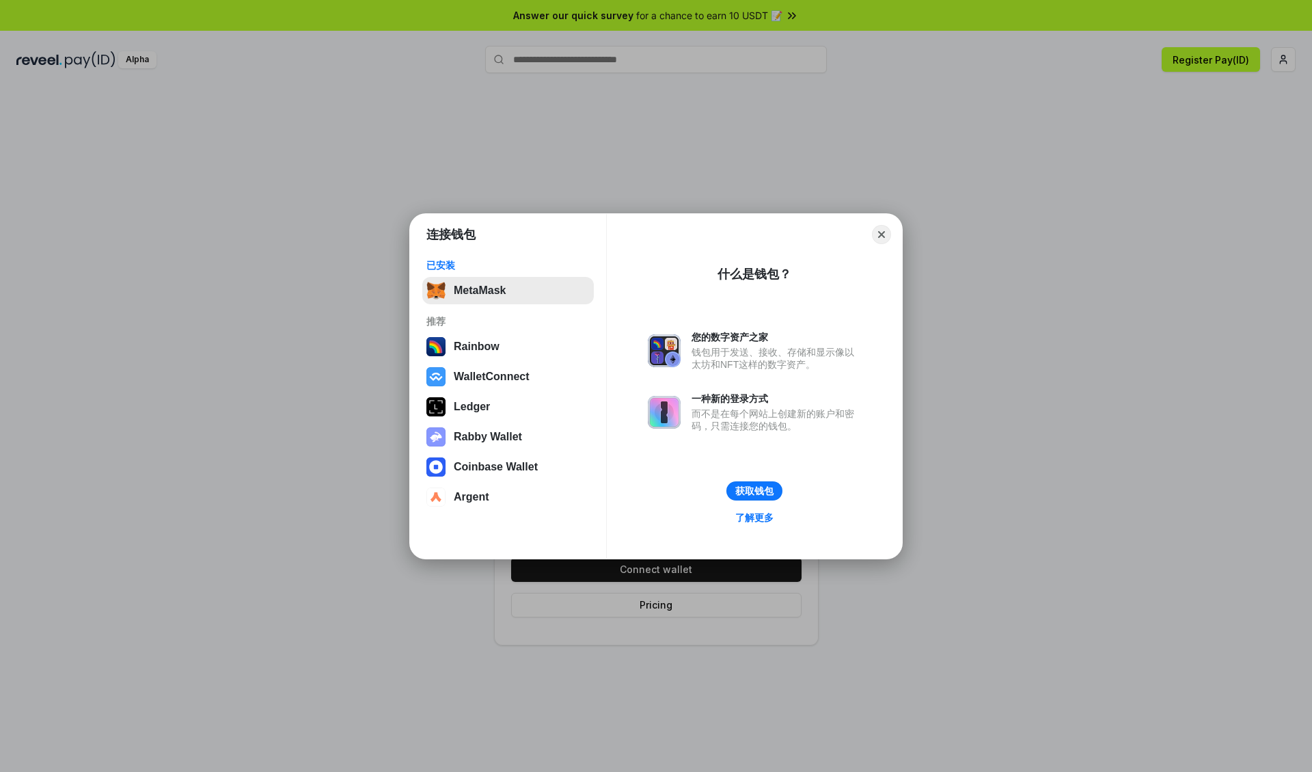 The width and height of the screenshot is (1312, 772). Describe the element at coordinates (755, 517) in the screenshot. I see `a: 了解更多` at that location.